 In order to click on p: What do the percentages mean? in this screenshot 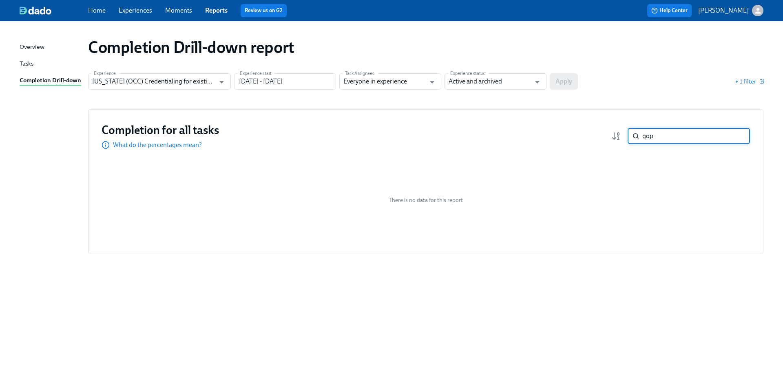, I will do `click(157, 145)`.